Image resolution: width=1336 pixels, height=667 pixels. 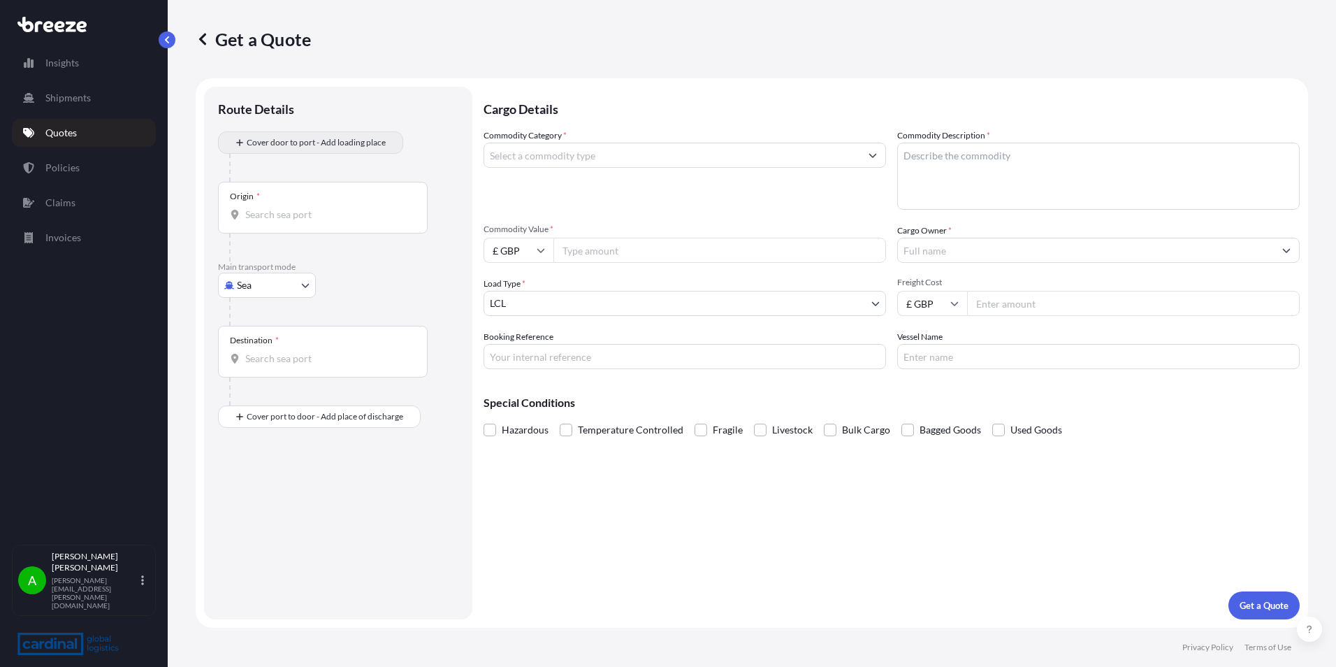 I want to click on a: Invoices, so click(x=84, y=238).